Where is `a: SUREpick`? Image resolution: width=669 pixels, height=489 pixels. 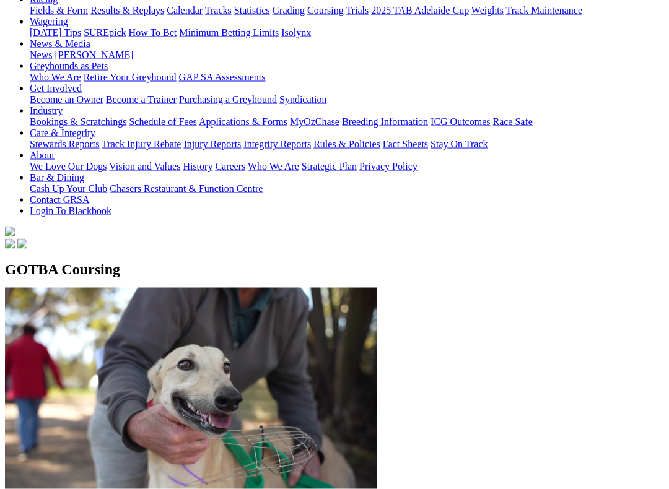 a: SUREpick is located at coordinates (105, 32).